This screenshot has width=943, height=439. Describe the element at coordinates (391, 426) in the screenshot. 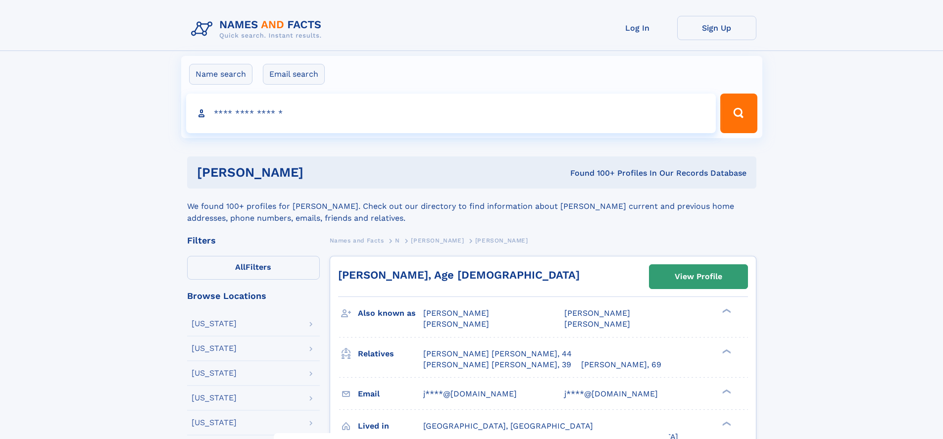

I see `h3: Lived in` at that location.